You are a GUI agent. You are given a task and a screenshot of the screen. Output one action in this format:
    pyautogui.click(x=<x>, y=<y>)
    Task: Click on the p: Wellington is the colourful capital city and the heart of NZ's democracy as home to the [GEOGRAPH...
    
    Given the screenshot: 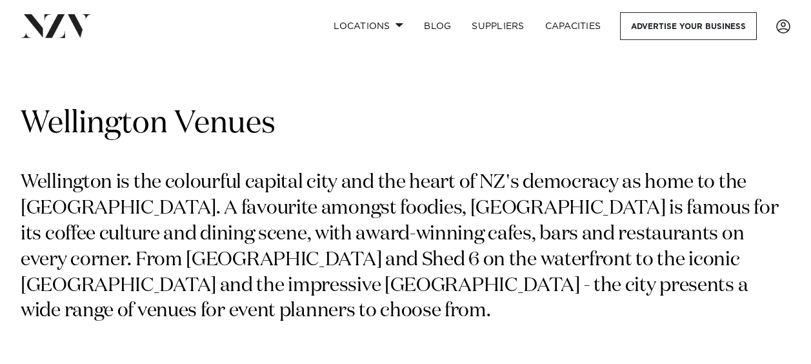 What is the action you would take?
    pyautogui.click(x=405, y=247)
    